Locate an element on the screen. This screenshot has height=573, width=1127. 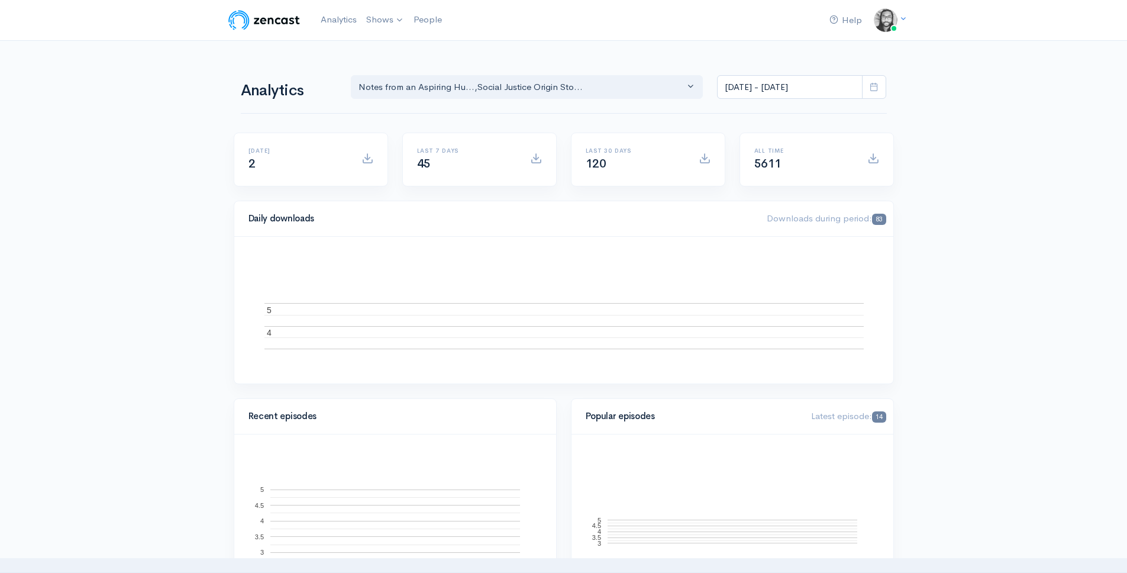
a: Shows is located at coordinates (385, 20).